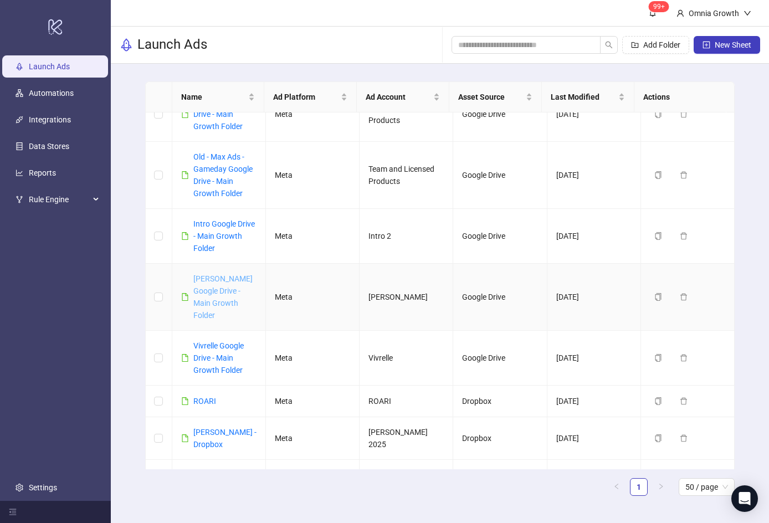 Image resolution: width=769 pixels, height=523 pixels. What do you see at coordinates (13, 512) in the screenshot?
I see `span: menu-fold` at bounding box center [13, 512].